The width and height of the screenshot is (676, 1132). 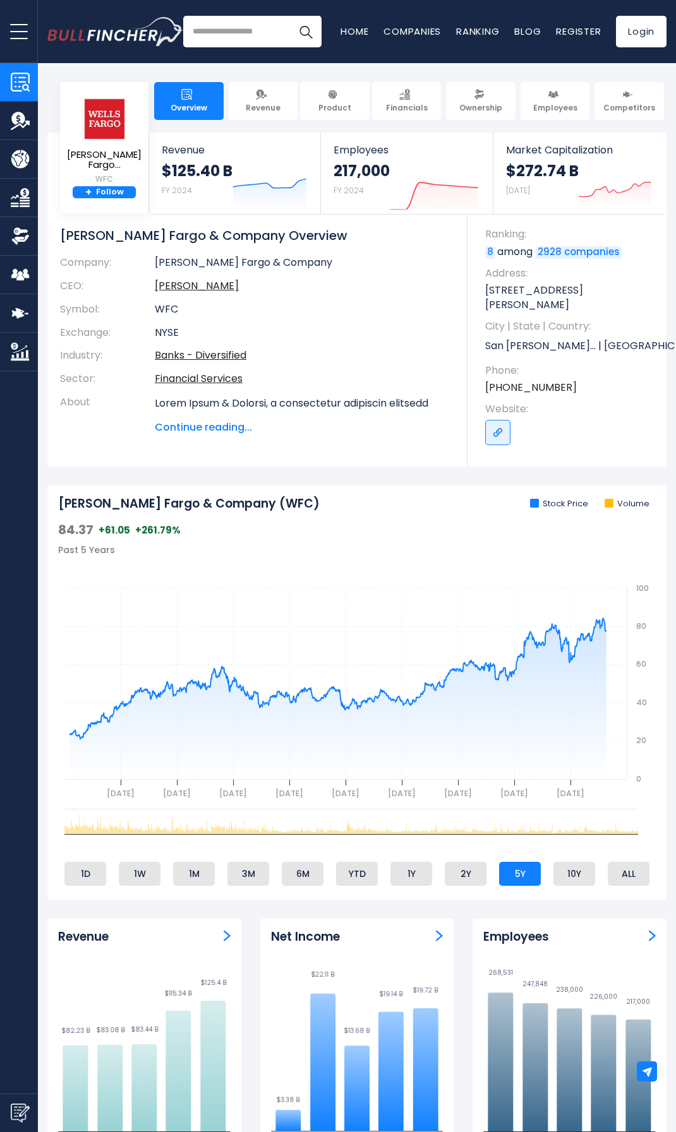 What do you see at coordinates (104, 179) in the screenshot?
I see `small: WFC` at bounding box center [104, 179].